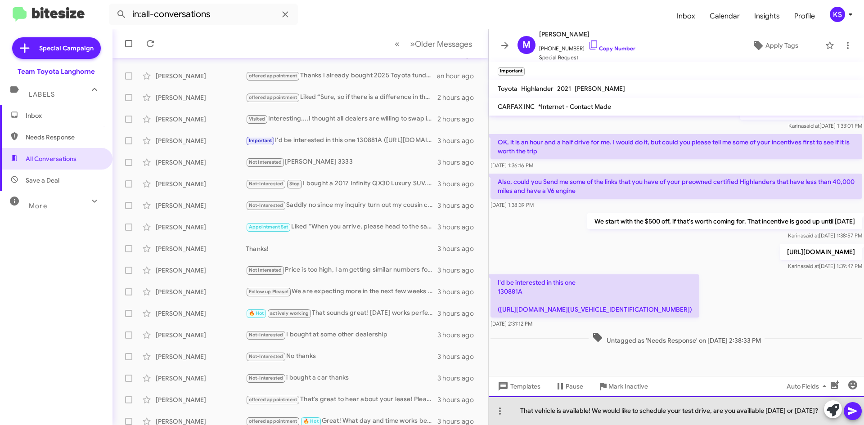  I want to click on a: Calendar, so click(724, 16).